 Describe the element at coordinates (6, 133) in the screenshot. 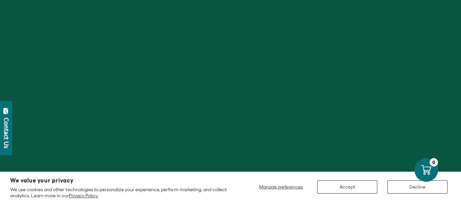

I see `div: Contact Us` at that location.